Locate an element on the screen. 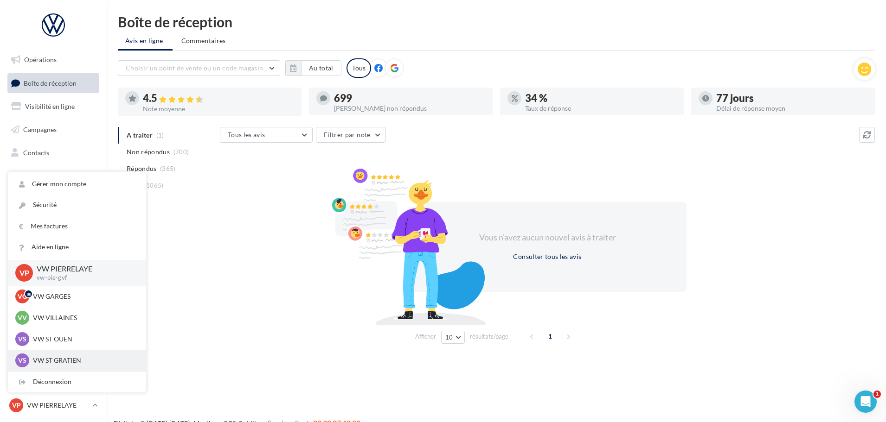 This screenshot has height=422, width=886. span: (700) is located at coordinates (181, 152).